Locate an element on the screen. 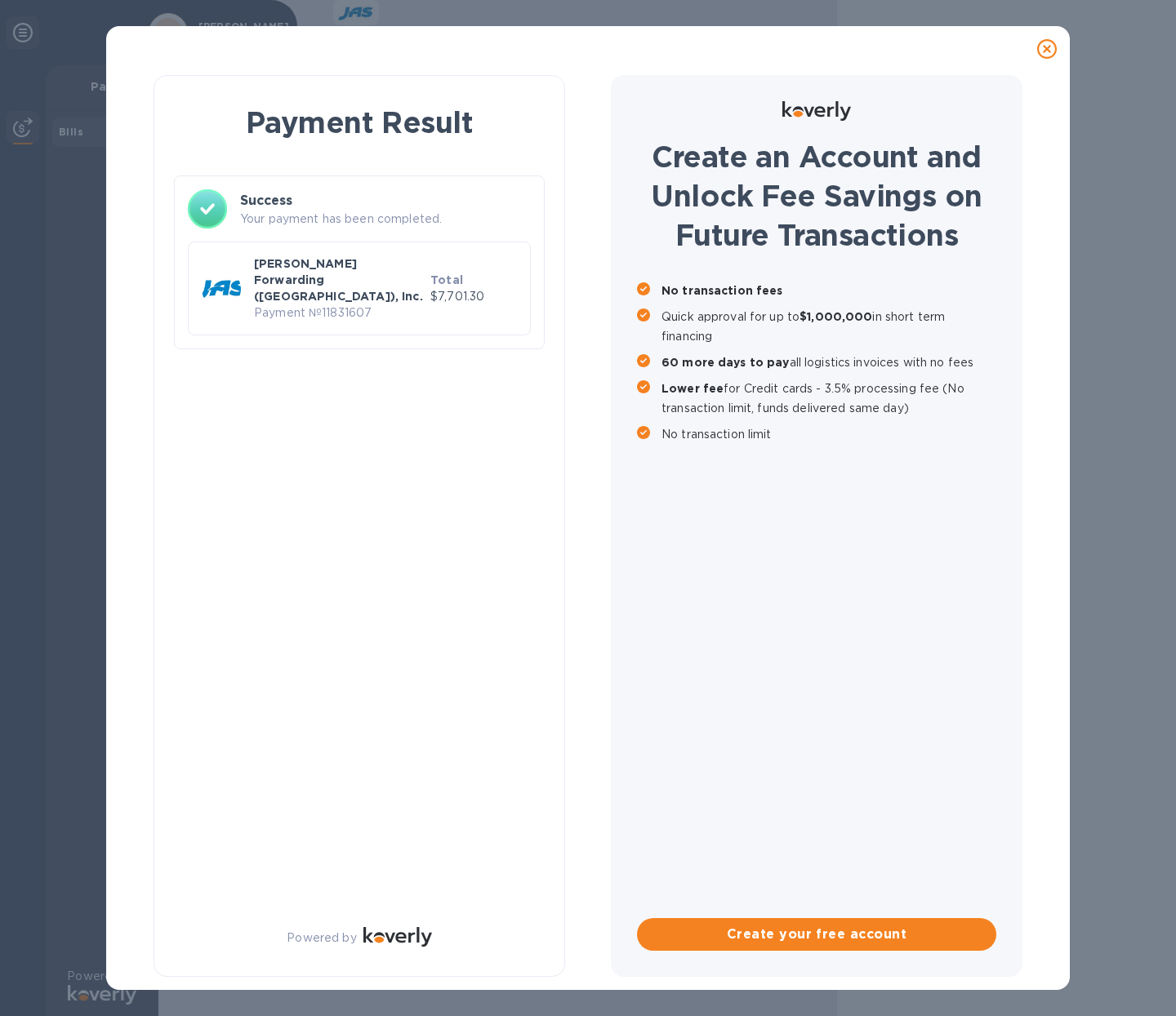 The image size is (1176, 1016). span: Create your free account is located at coordinates (816, 934).